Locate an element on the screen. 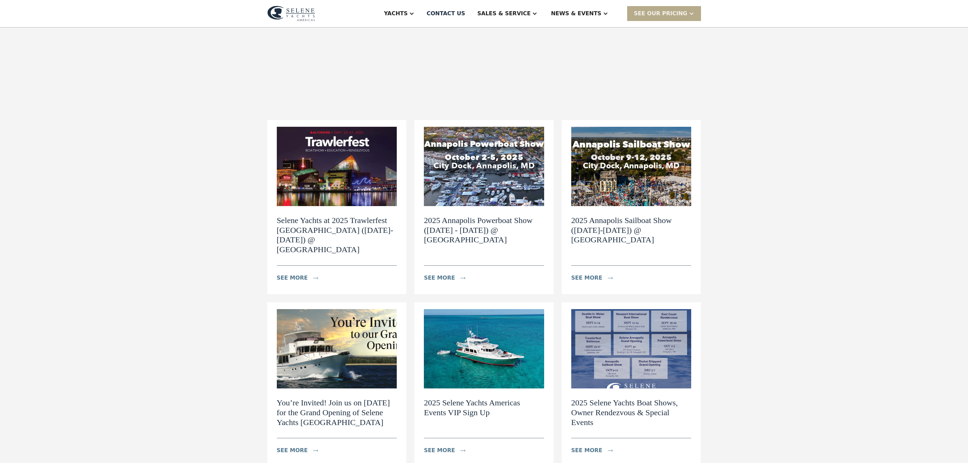 The height and width of the screenshot is (463, 968). div: Yachts is located at coordinates (396, 14).